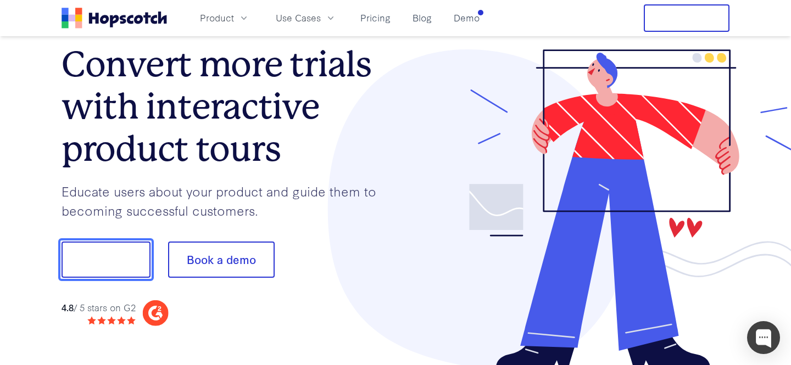 This screenshot has width=791, height=365. I want to click on button: Product, so click(225, 18).